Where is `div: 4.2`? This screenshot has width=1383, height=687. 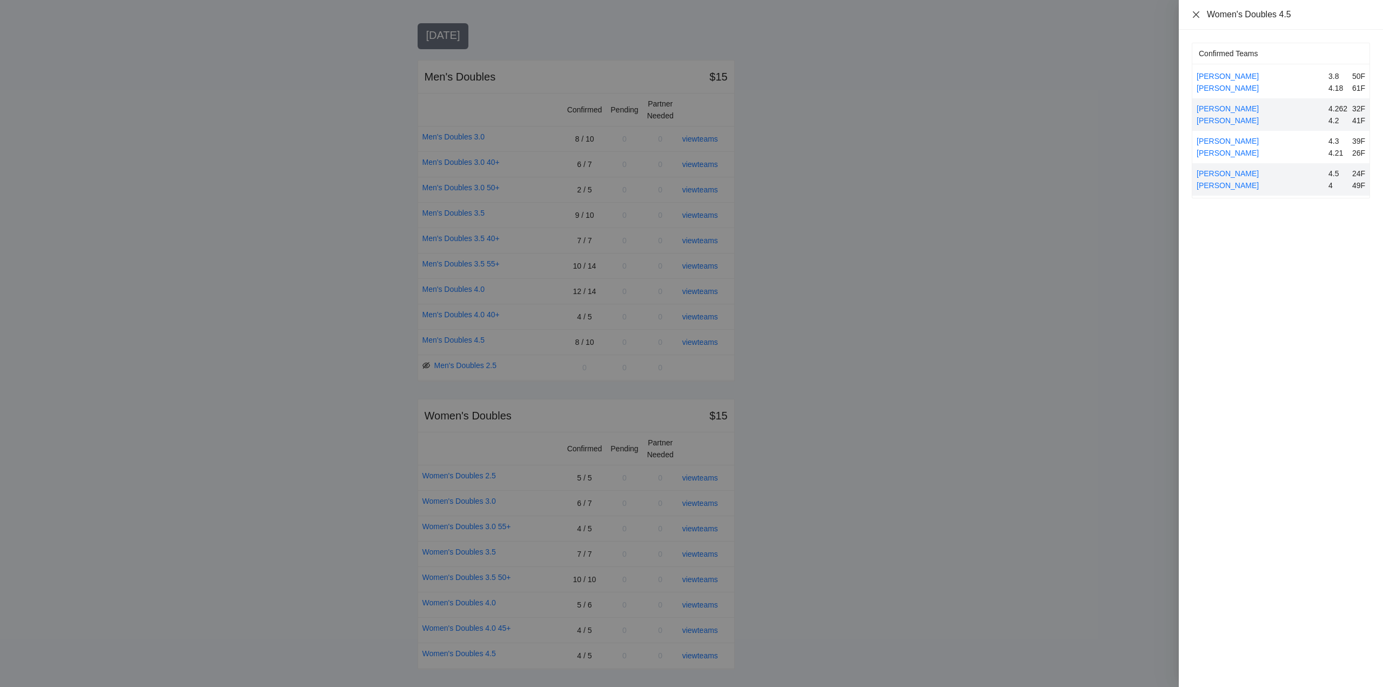
div: 4.2 is located at coordinates (1337, 120).